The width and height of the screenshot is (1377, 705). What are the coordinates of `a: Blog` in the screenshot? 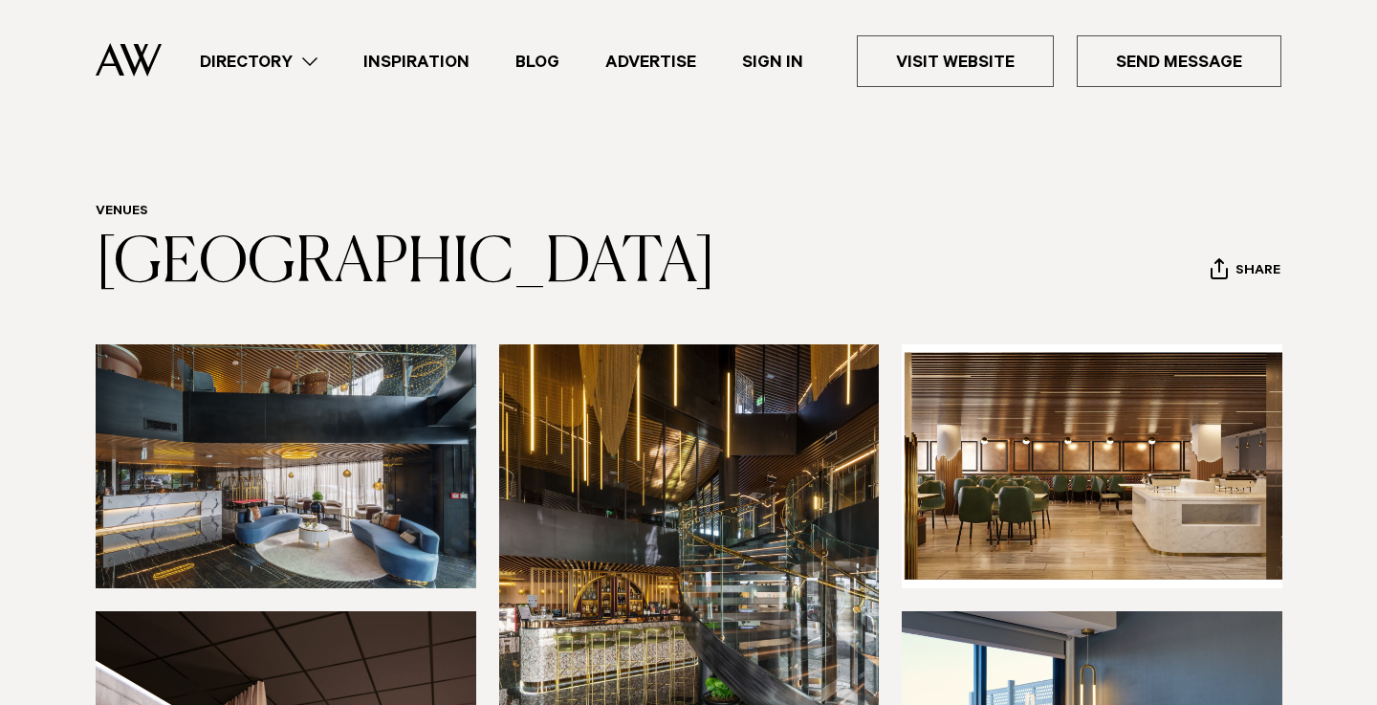 It's located at (538, 61).